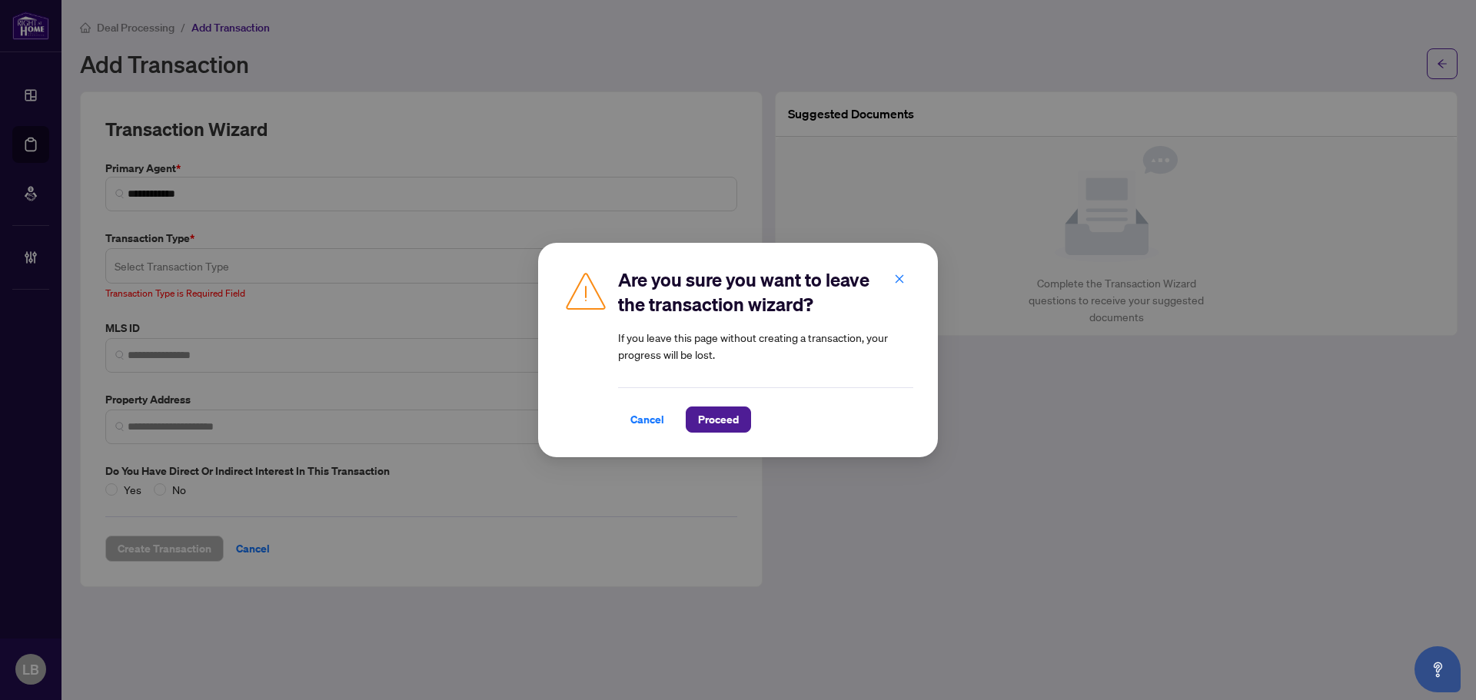  Describe the element at coordinates (1438, 670) in the screenshot. I see `button: Open asap` at that location.